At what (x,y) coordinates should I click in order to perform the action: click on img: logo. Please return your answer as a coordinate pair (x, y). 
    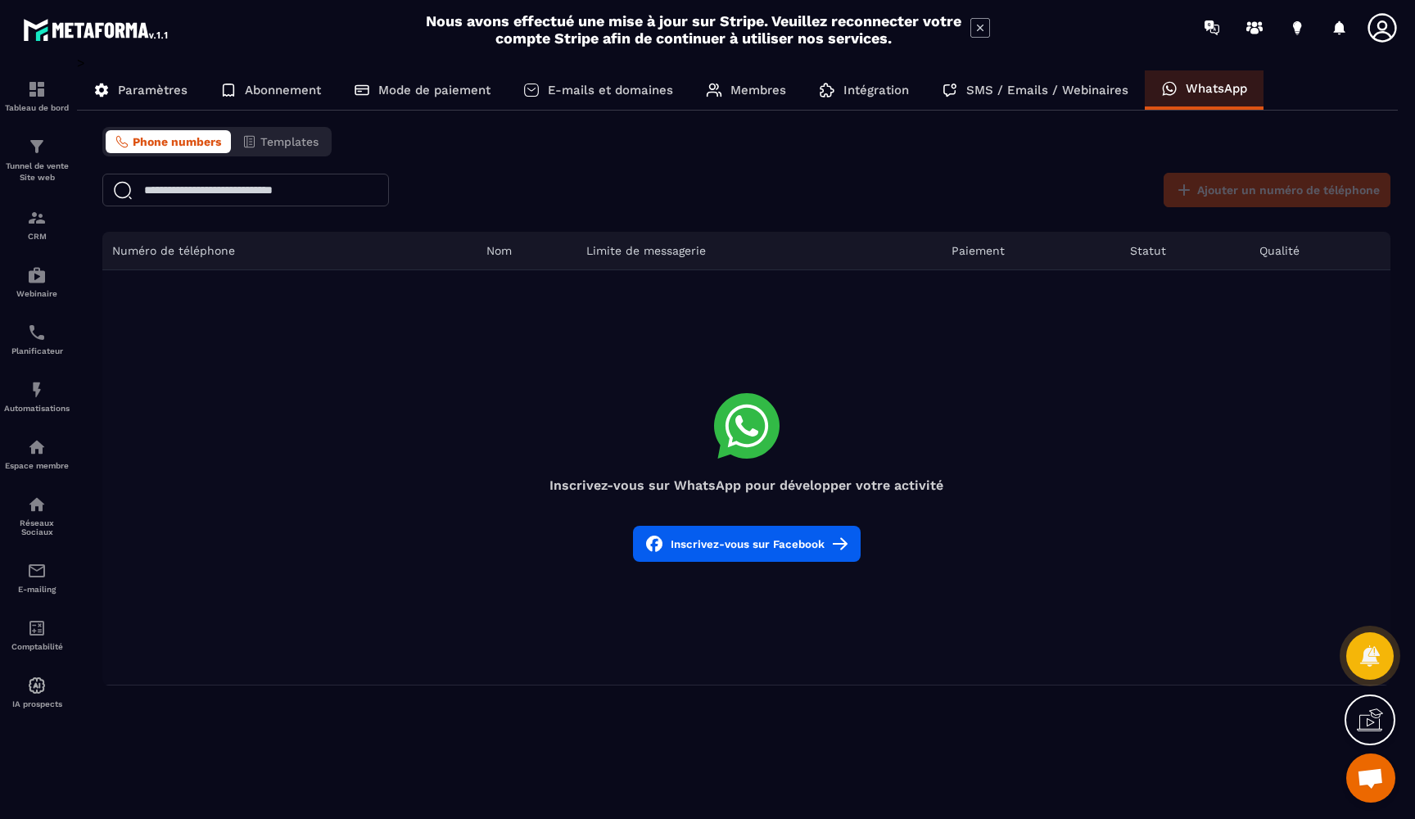
    Looking at the image, I should click on (97, 29).